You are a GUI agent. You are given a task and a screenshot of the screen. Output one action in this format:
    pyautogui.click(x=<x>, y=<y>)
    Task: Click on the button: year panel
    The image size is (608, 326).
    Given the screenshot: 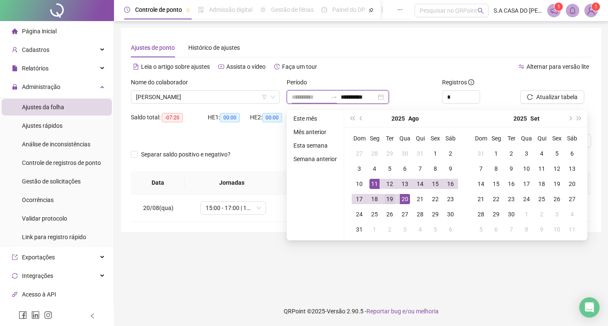 What is the action you would take?
    pyautogui.click(x=520, y=119)
    